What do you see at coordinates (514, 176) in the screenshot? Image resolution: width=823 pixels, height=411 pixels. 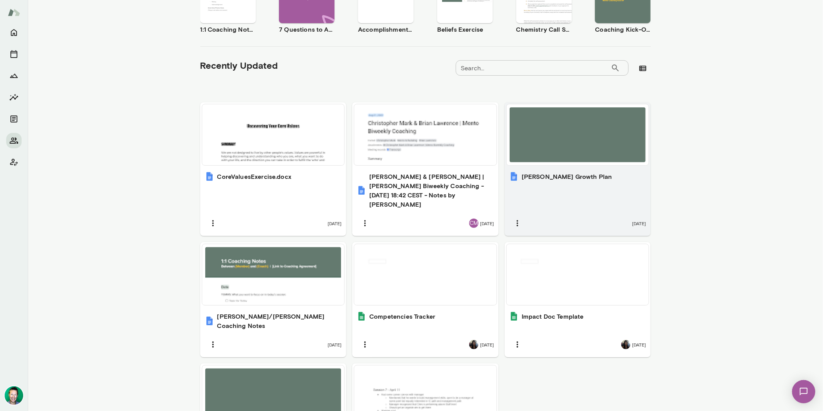 I see `img: Christopher Growth Plan` at bounding box center [514, 176].